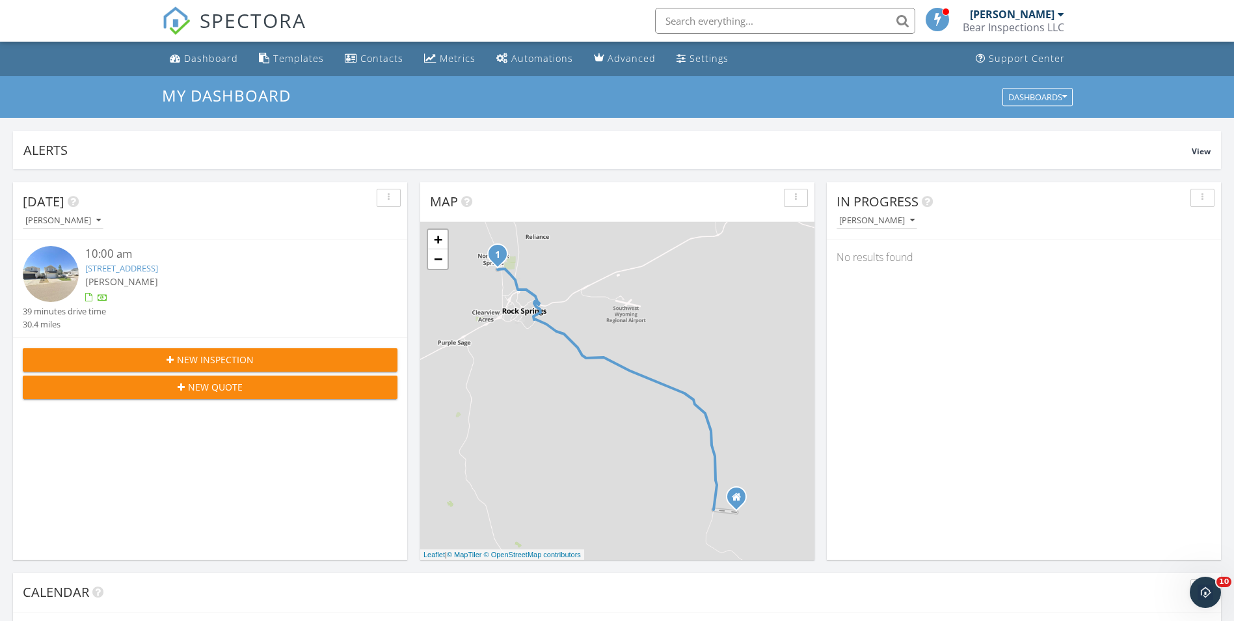  What do you see at coordinates (457, 58) in the screenshot?
I see `div: Metrics` at bounding box center [457, 58].